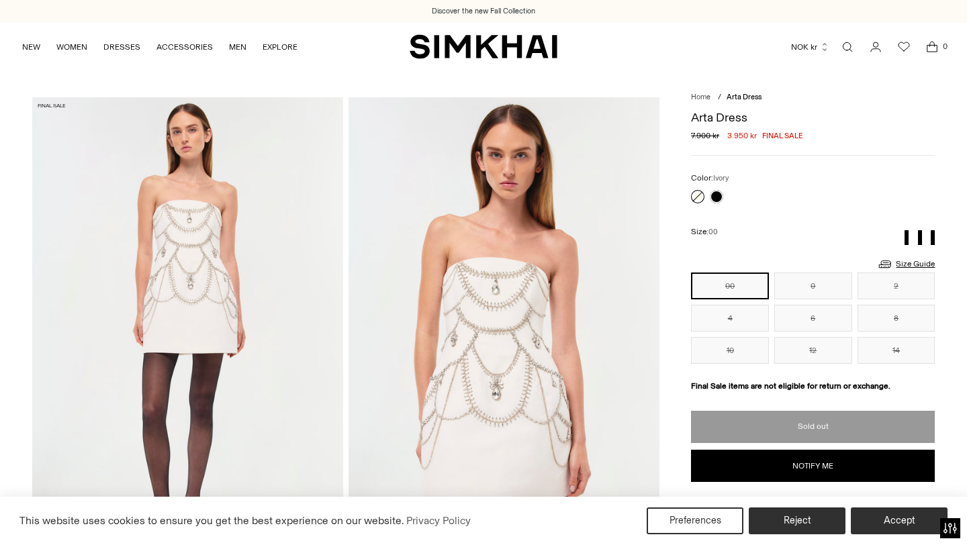 This screenshot has width=967, height=545. Describe the element at coordinates (847, 47) in the screenshot. I see `a: Open search modal` at that location.